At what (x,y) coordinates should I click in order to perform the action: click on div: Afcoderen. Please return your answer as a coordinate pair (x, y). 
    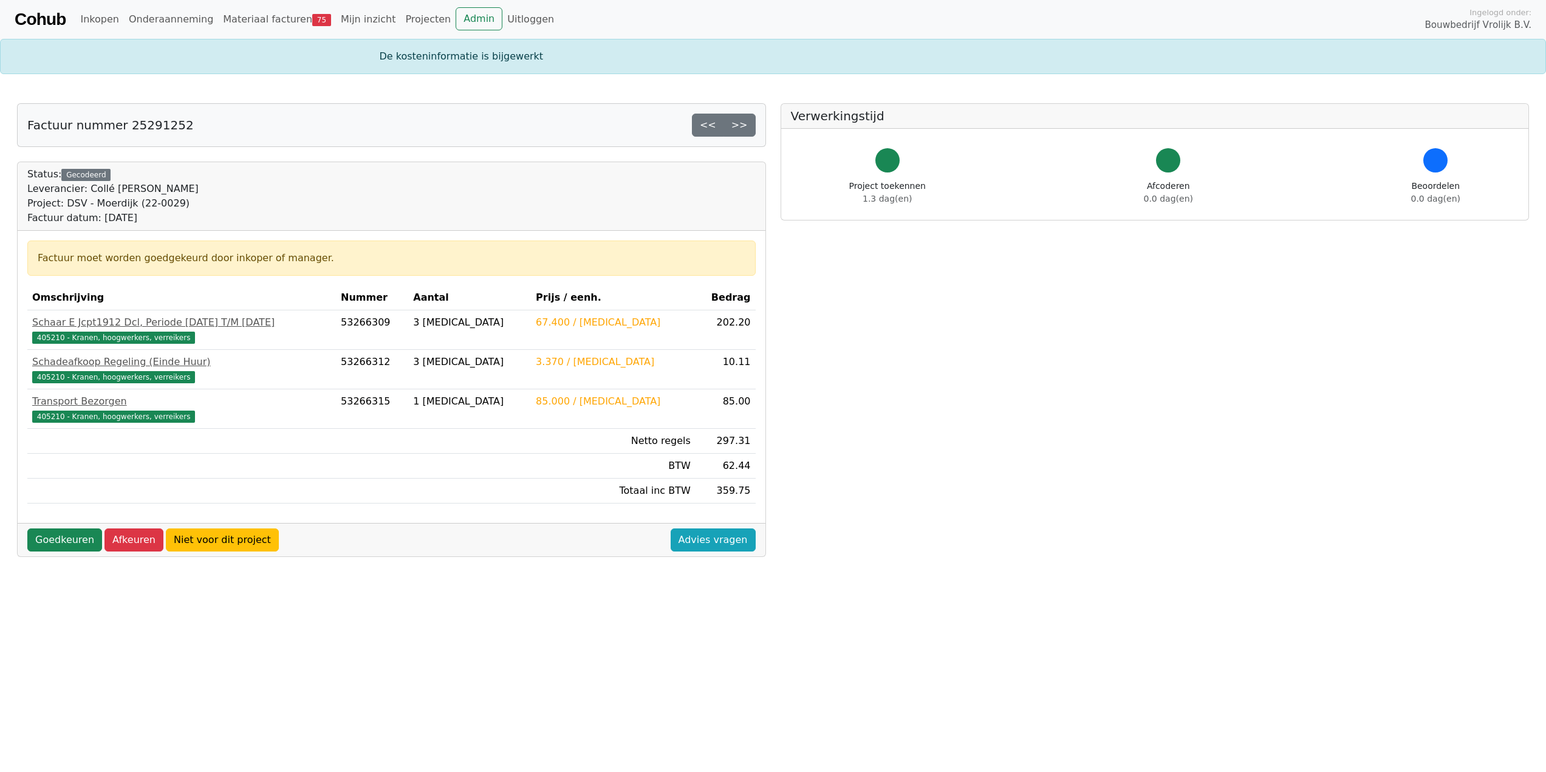
    Looking at the image, I should click on (1168, 193).